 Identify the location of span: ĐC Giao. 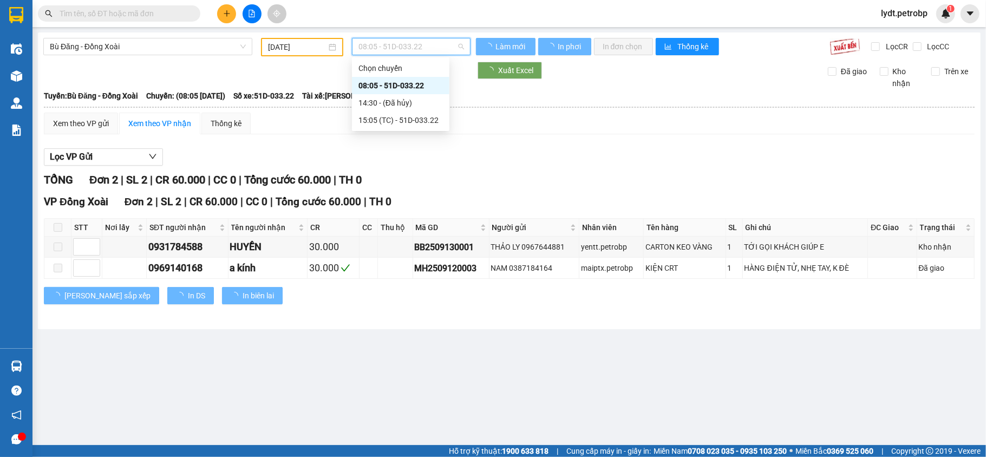
(888, 227).